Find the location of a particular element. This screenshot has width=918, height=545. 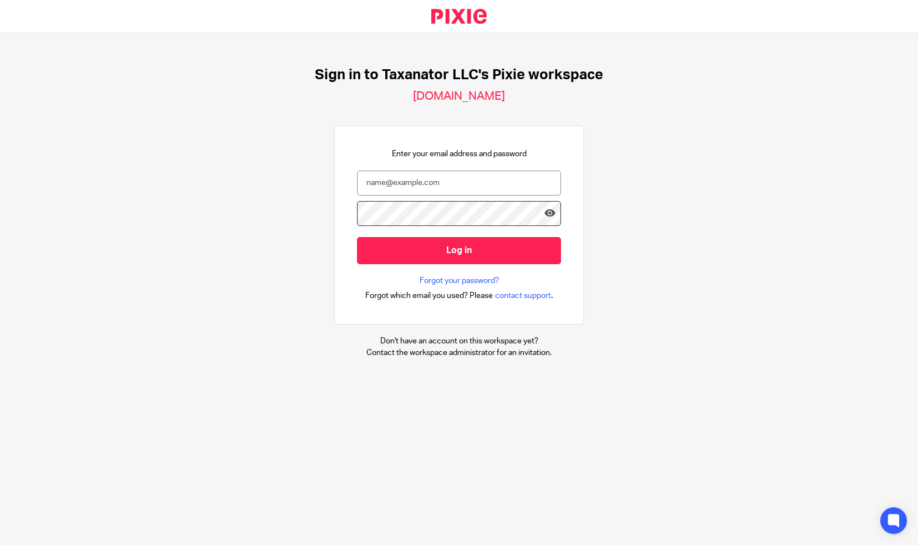

p: Enter your email address and password is located at coordinates (459, 154).